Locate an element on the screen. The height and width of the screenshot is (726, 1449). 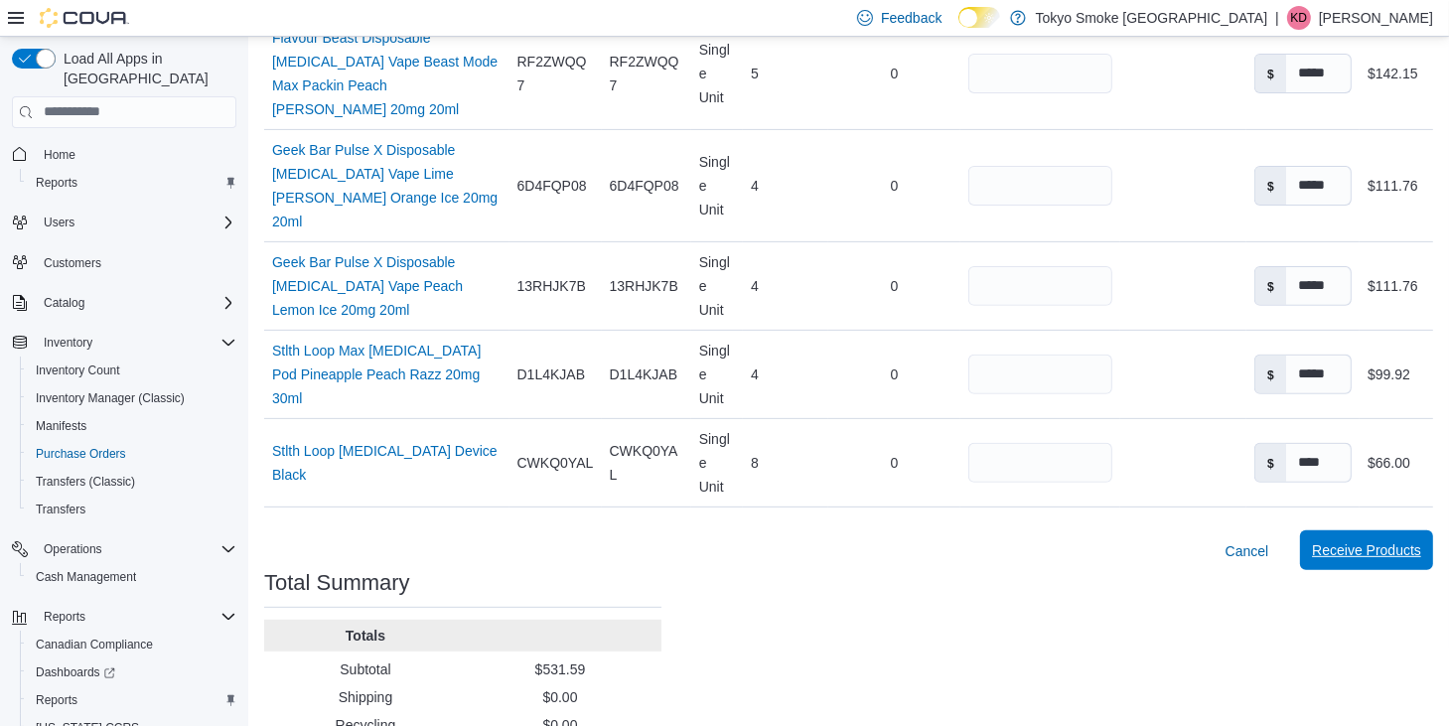
button: Cancel is located at coordinates (1247, 551).